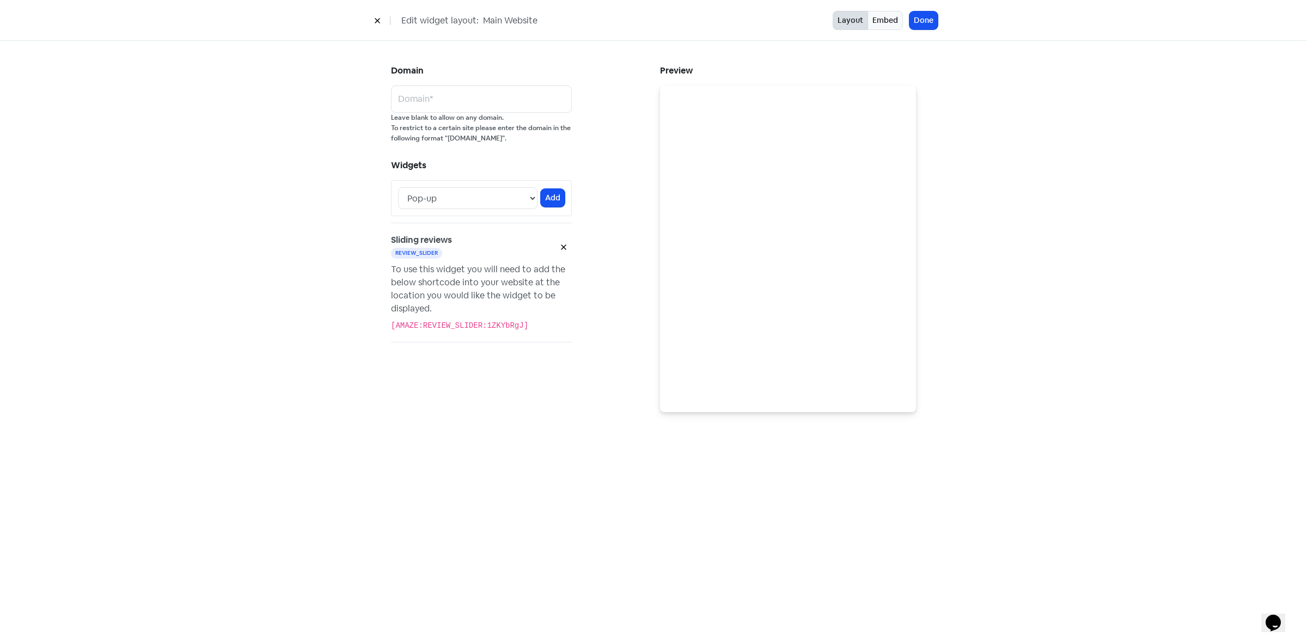  I want to click on input: Domain*, so click(481, 99).